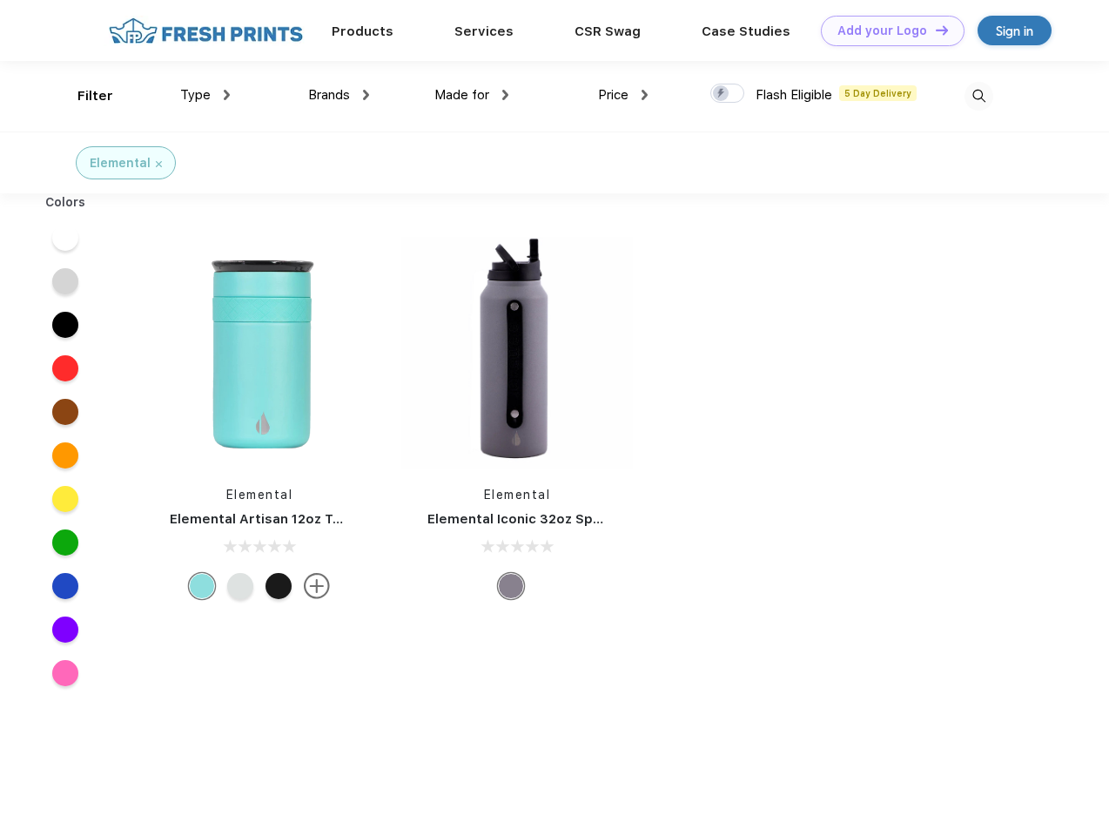 This screenshot has height=836, width=1109. I want to click on span: Type, so click(195, 95).